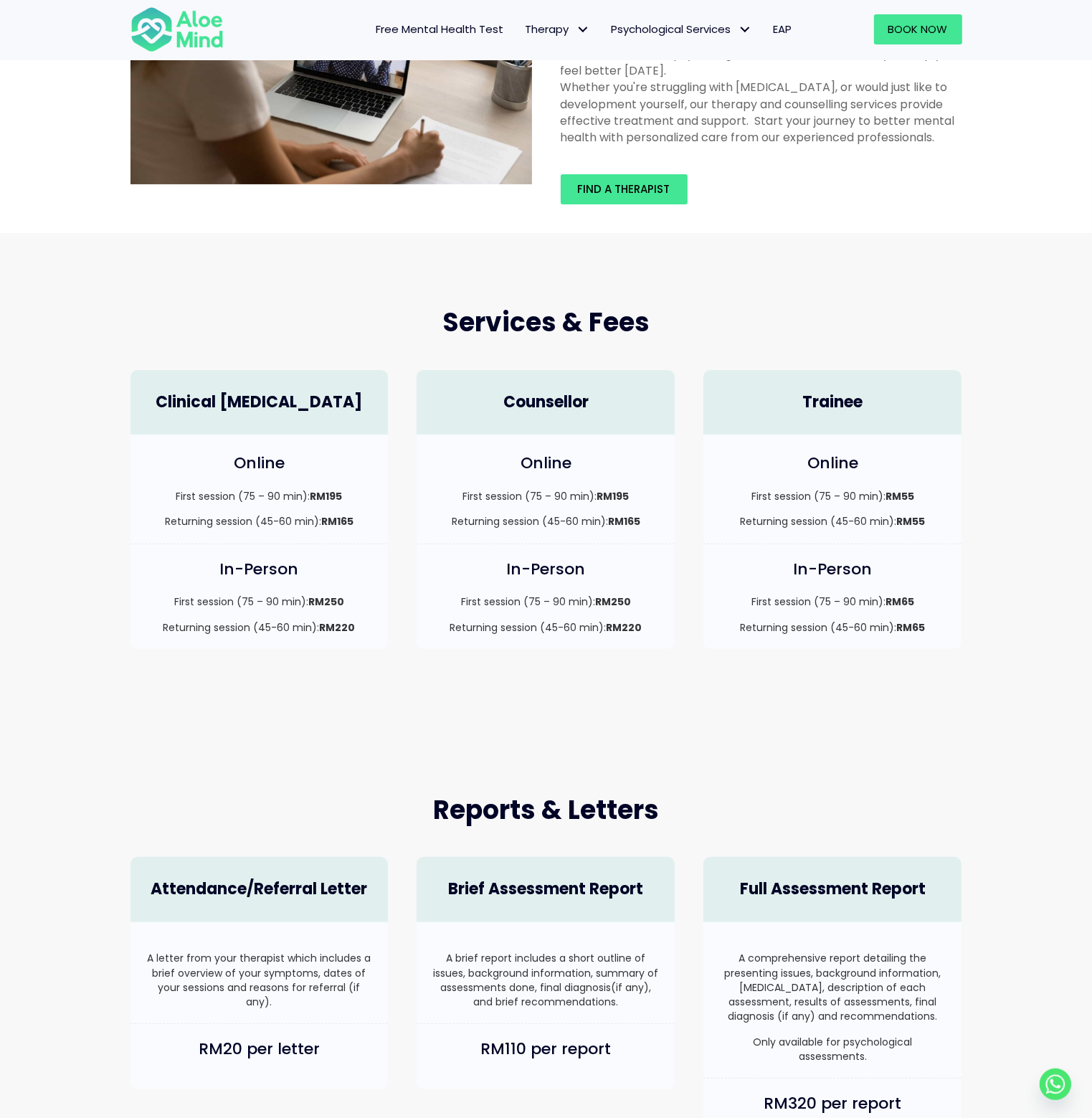 This screenshot has width=1092, height=1118. I want to click on h4: Brief Assessment Report, so click(546, 889).